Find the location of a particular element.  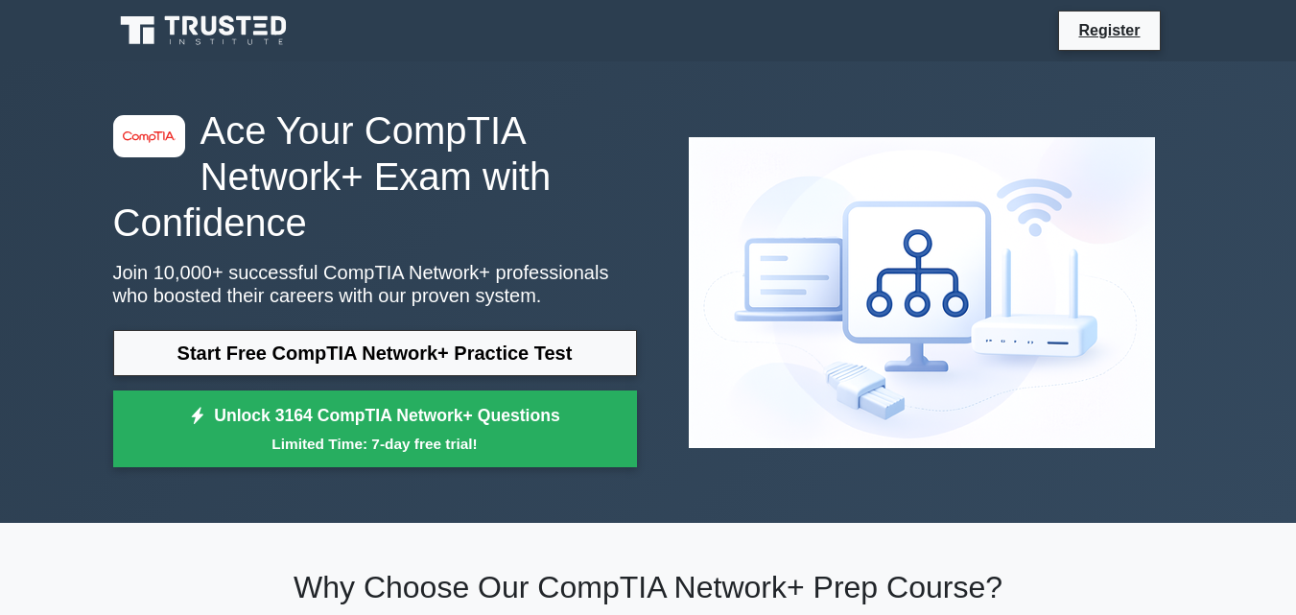

img: CompTIA Network+ Preview is located at coordinates (922, 293).